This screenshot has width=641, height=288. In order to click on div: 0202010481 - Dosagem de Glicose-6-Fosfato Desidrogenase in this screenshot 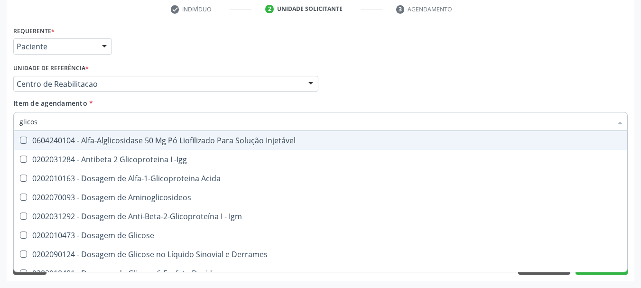, I will do `click(320, 273)`.